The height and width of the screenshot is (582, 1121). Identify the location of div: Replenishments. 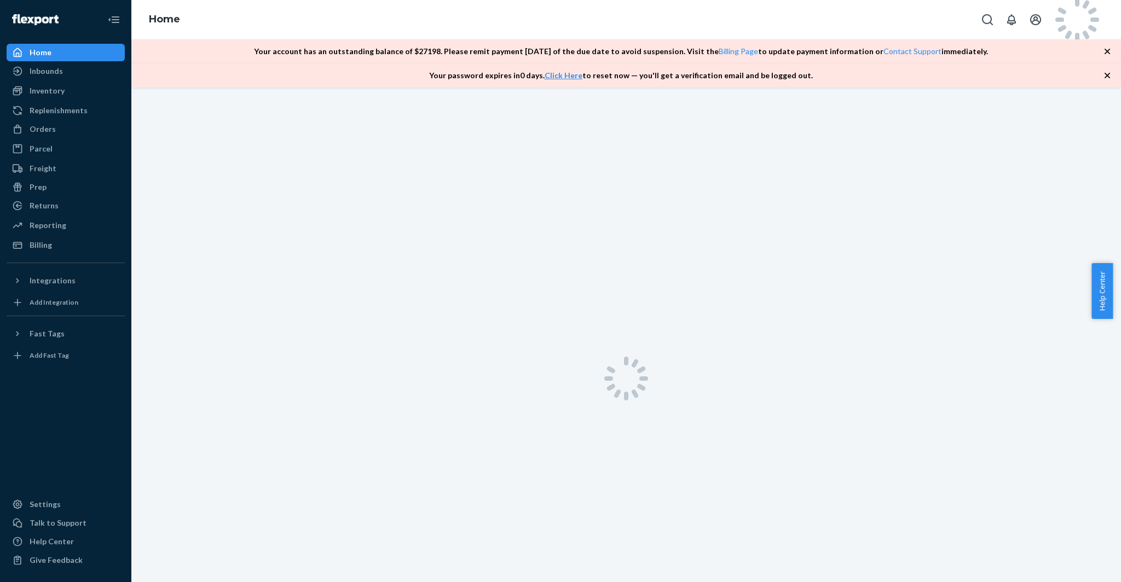
(59, 111).